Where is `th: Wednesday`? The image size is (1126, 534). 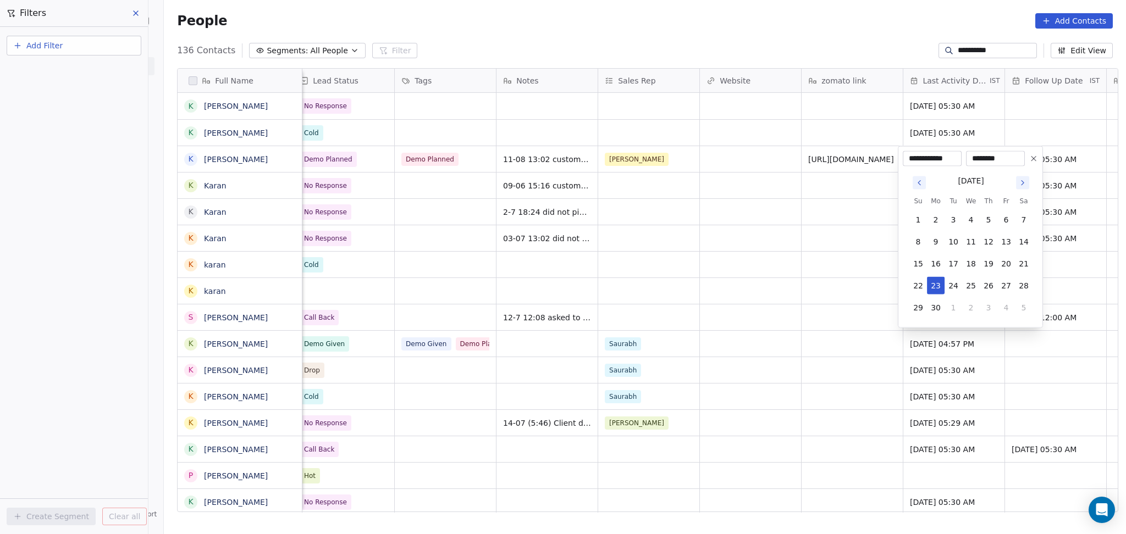 th: Wednesday is located at coordinates (971, 201).